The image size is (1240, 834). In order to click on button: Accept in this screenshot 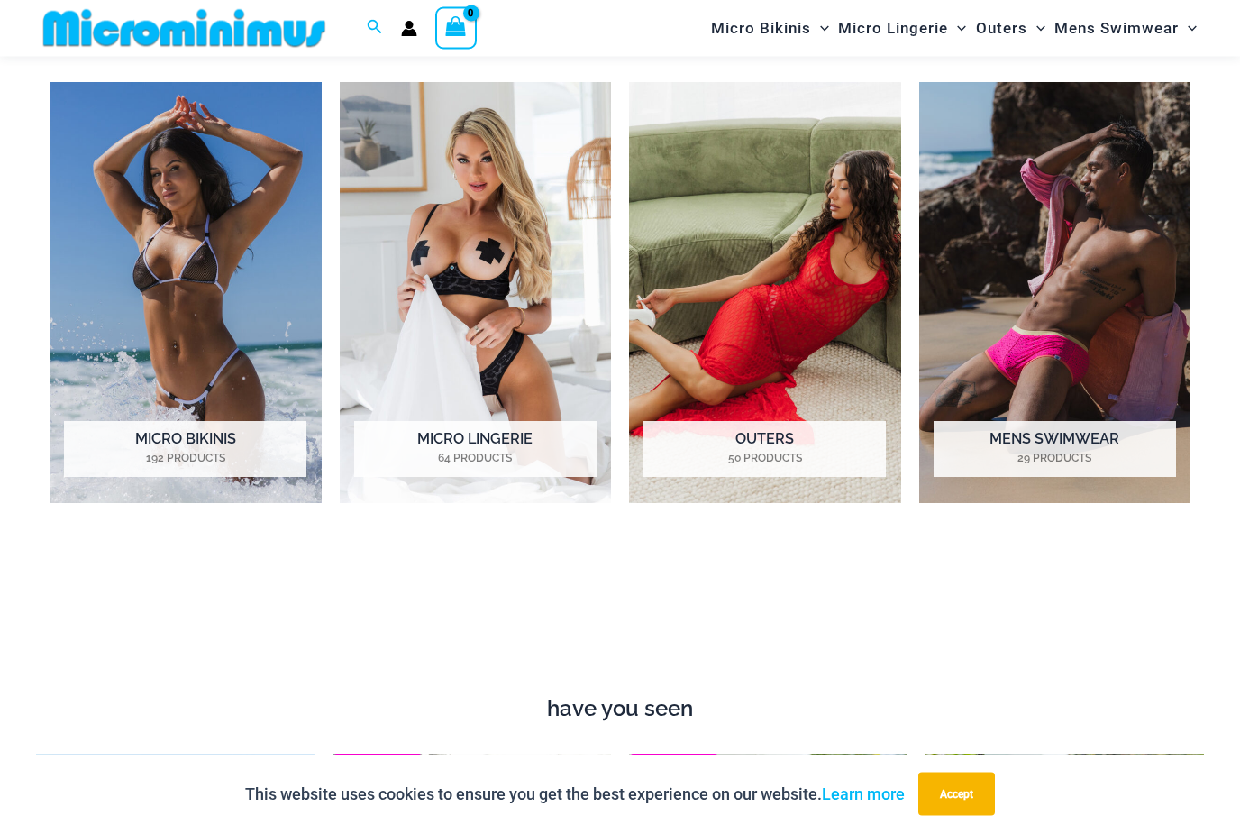, I will do `click(956, 794)`.